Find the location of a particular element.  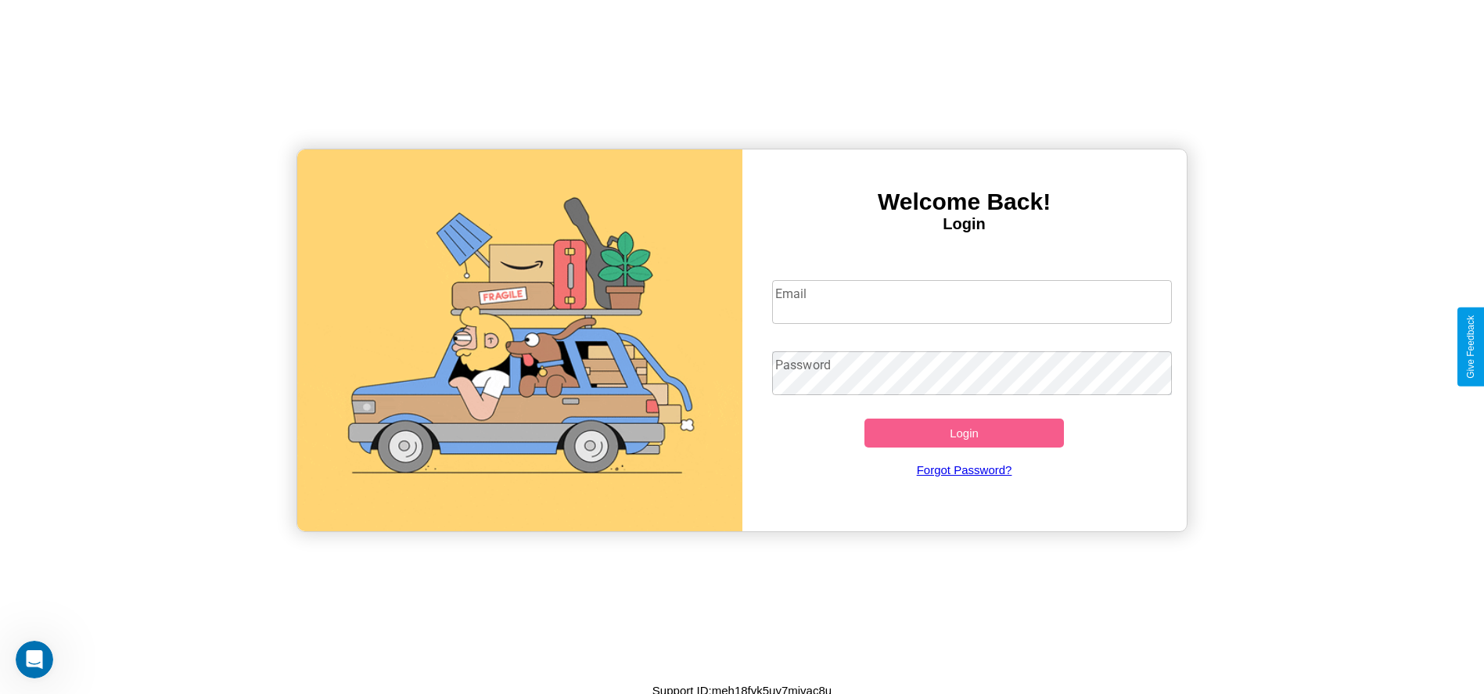

a: Forgot Password? is located at coordinates (964, 469).